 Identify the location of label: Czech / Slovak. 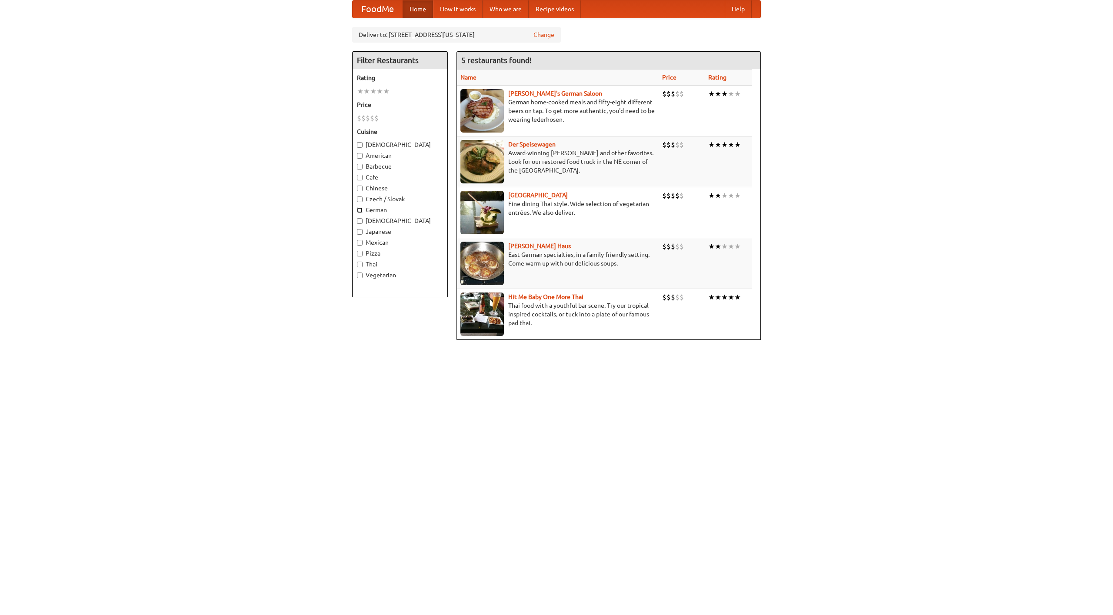
(400, 199).